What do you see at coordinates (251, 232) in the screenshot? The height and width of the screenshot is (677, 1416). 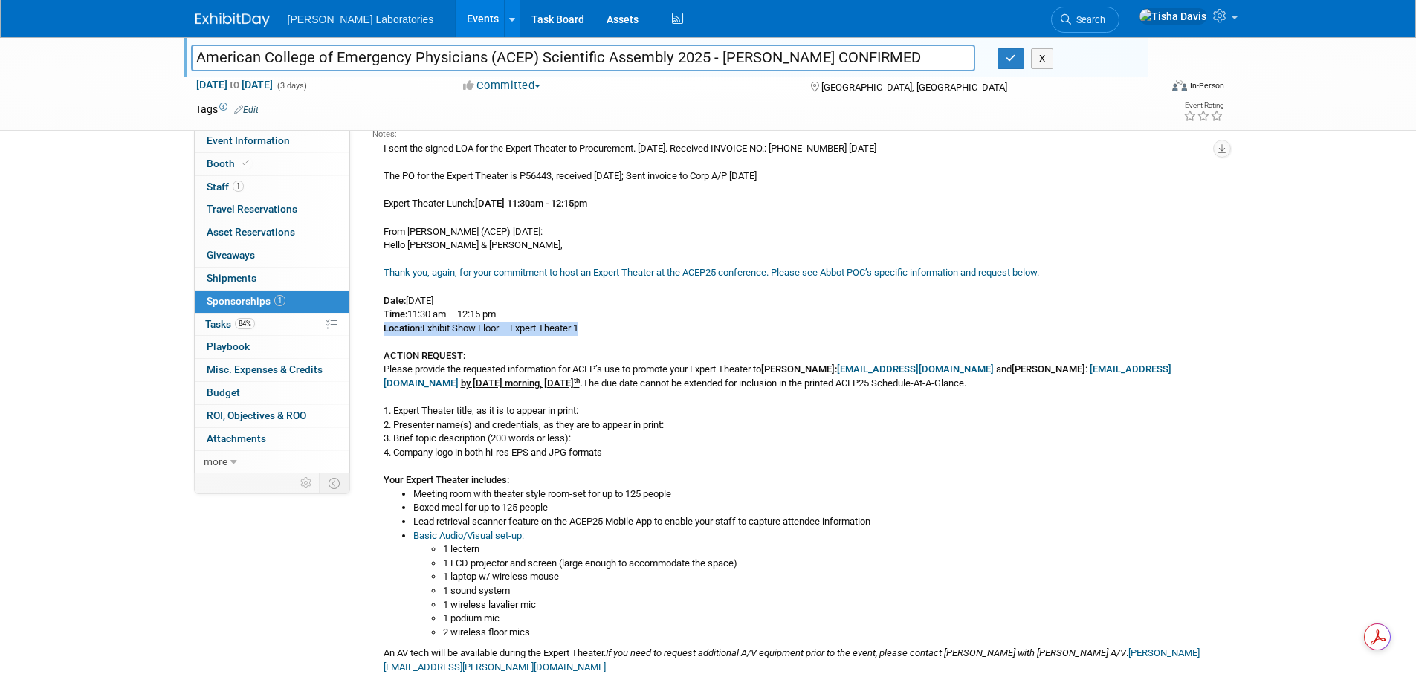 I see `span: Asset Reservations` at bounding box center [251, 232].